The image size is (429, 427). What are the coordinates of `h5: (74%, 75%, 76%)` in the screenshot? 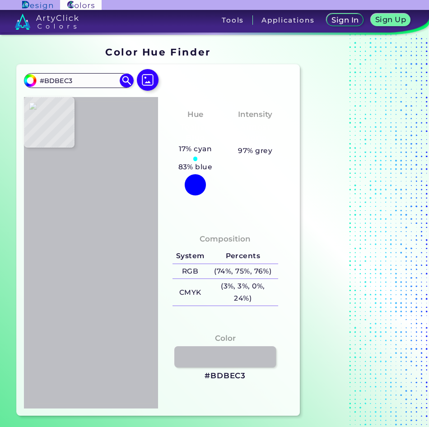 It's located at (242, 271).